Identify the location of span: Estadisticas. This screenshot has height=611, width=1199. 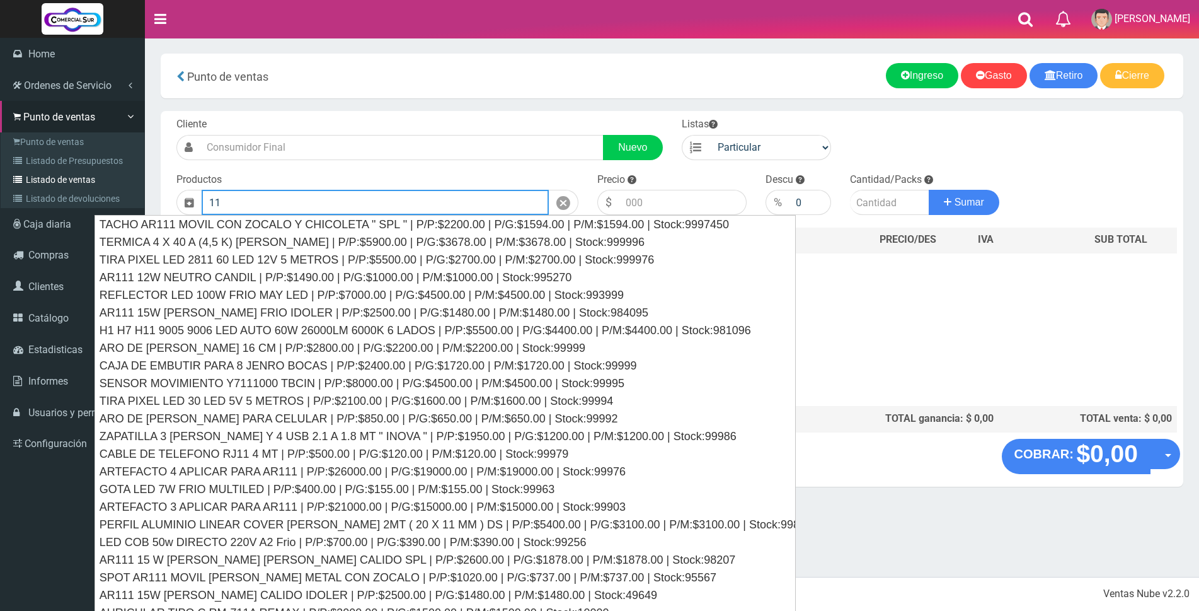
(55, 349).